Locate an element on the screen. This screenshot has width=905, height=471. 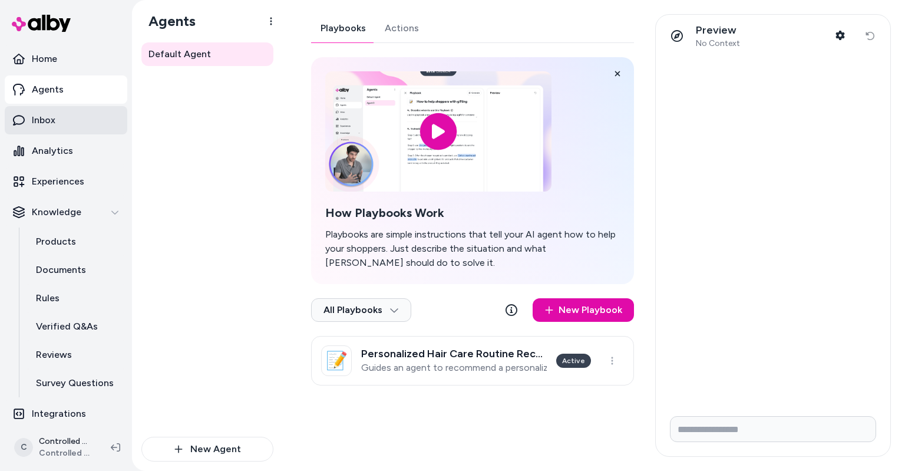
p: Integrations is located at coordinates (59, 414).